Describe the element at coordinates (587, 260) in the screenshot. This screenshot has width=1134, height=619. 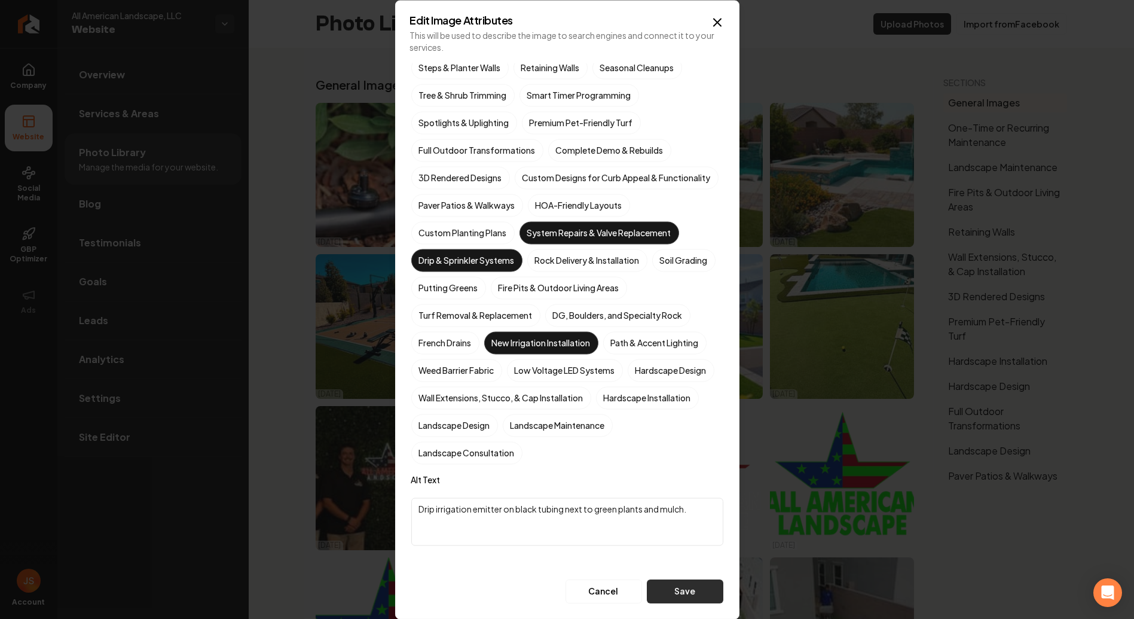
I see `label: Rock Delivery & Installation` at that location.